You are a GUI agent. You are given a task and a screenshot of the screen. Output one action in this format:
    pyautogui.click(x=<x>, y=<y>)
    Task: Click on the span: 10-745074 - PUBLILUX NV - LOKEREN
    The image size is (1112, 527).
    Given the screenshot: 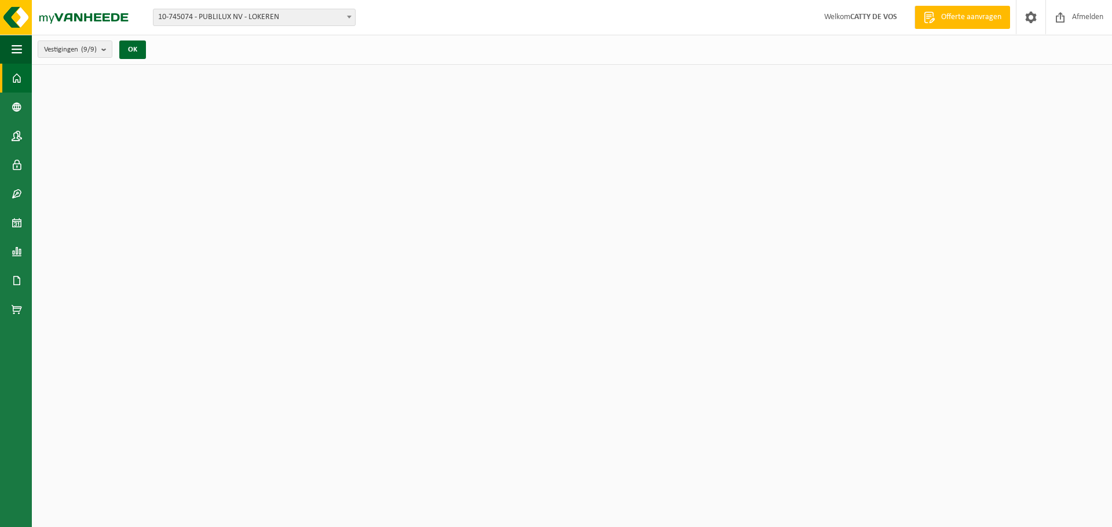 What is the action you would take?
    pyautogui.click(x=254, y=17)
    